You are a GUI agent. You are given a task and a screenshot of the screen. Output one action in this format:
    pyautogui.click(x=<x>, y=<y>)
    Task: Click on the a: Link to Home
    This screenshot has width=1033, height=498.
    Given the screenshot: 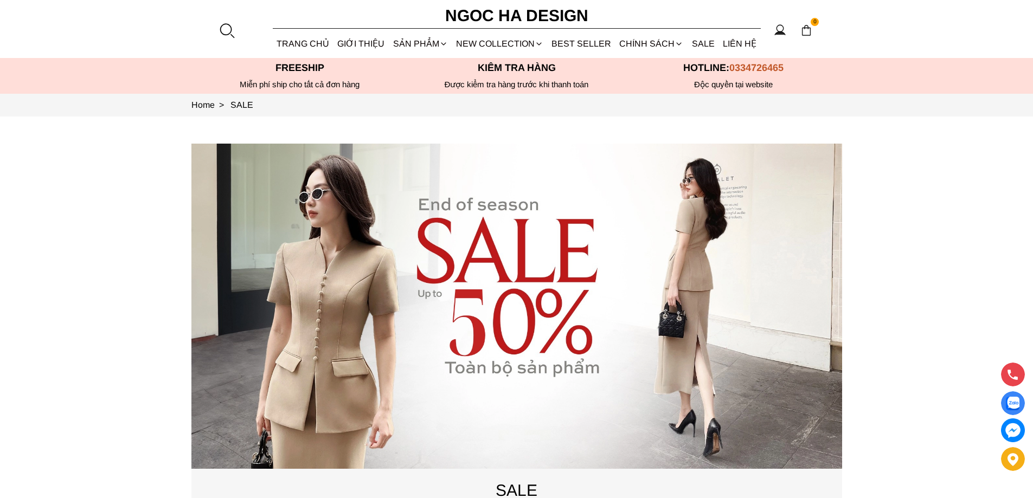 What is the action you would take?
    pyautogui.click(x=211, y=105)
    